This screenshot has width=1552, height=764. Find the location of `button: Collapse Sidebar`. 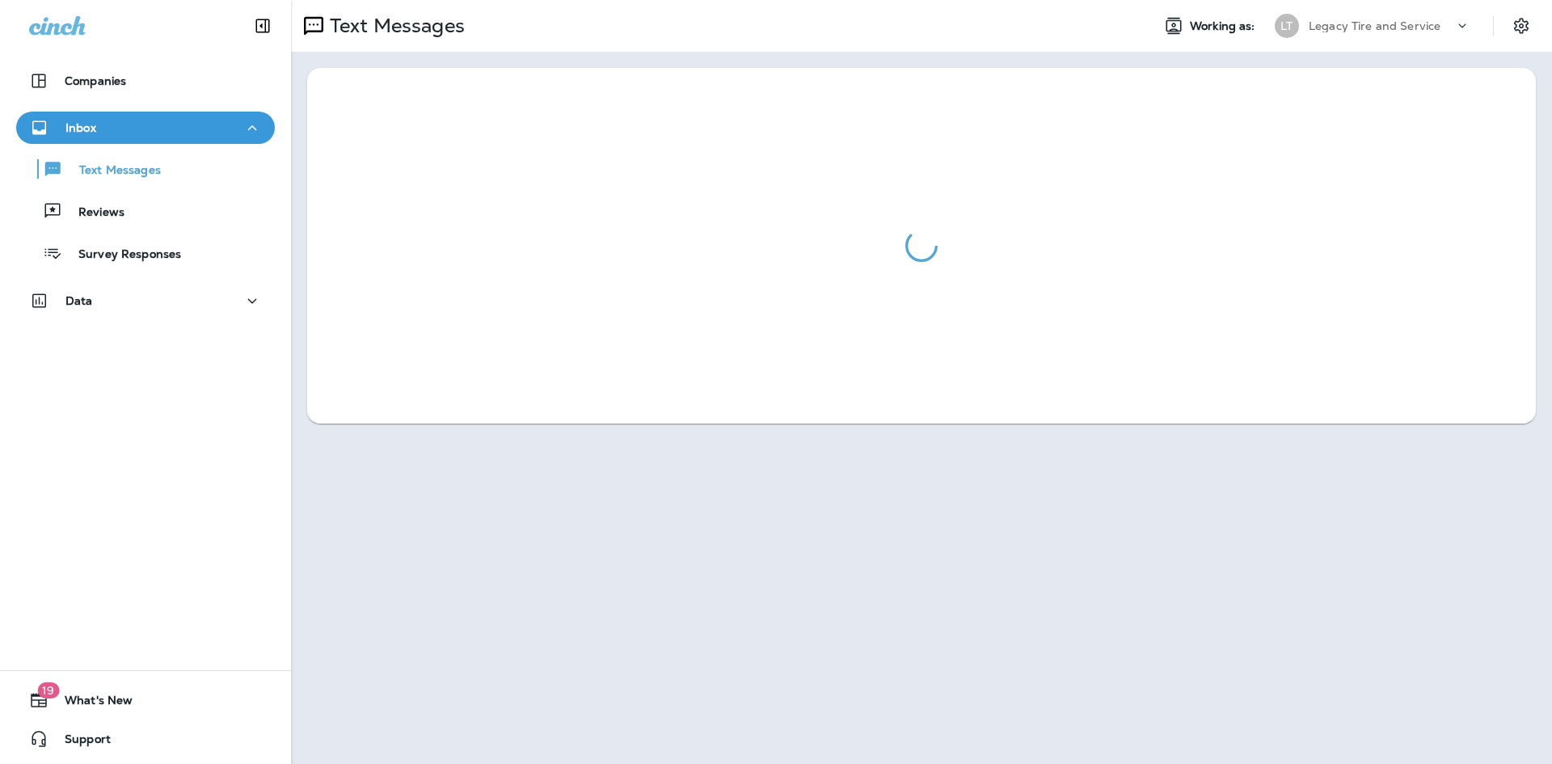

button: Collapse Sidebar is located at coordinates (263, 26).